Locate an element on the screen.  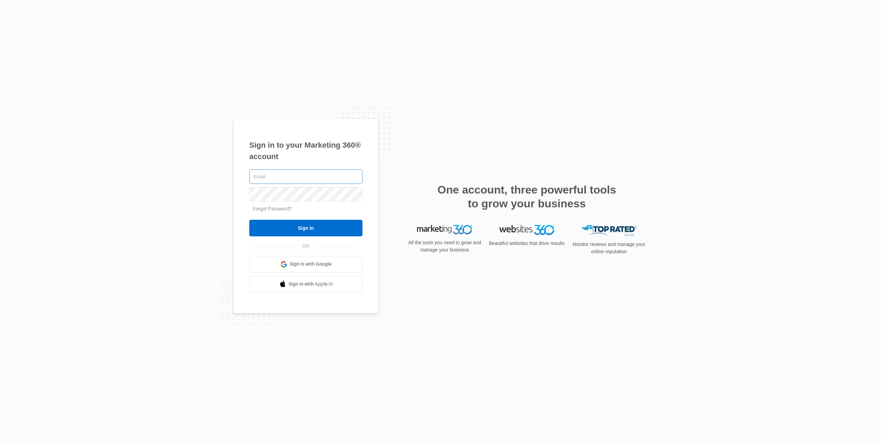
input: Email is located at coordinates (306, 177).